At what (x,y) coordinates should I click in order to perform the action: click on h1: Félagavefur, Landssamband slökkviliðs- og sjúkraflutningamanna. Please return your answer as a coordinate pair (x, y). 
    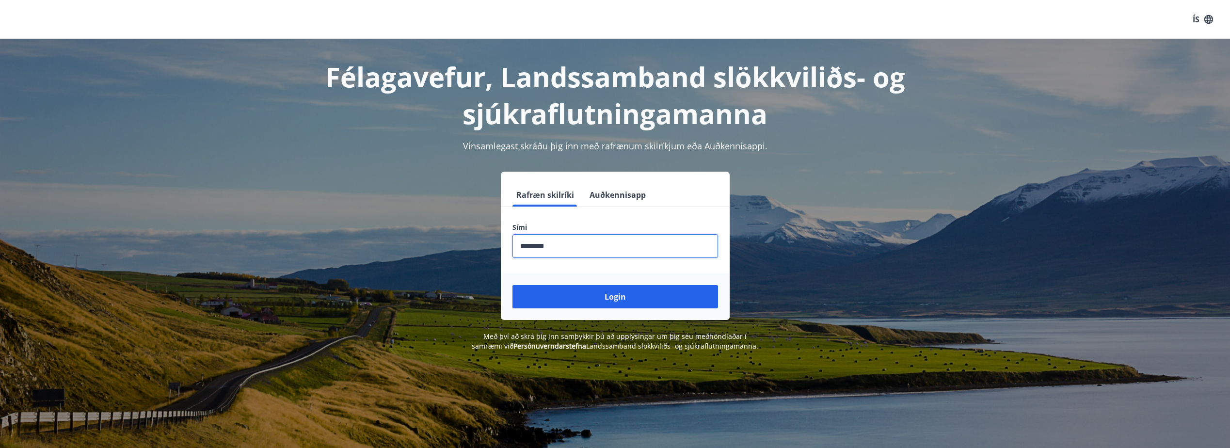
    Looking at the image, I should click on (615, 95).